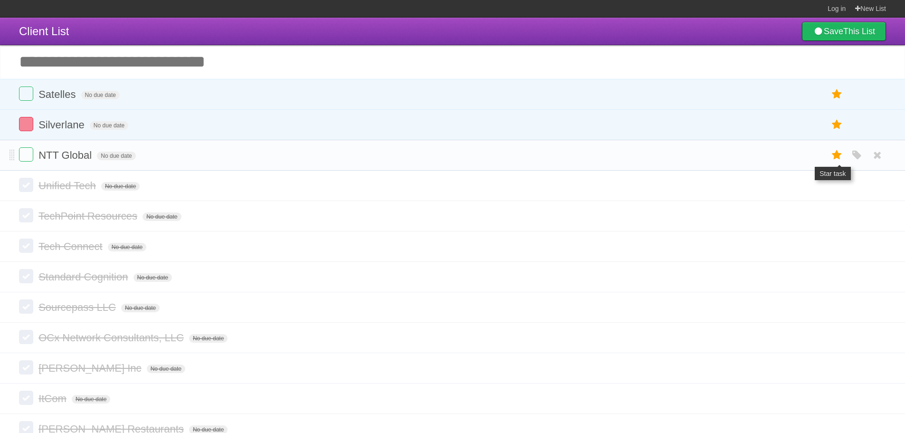 The width and height of the screenshot is (905, 433). I want to click on b: This List, so click(859, 31).